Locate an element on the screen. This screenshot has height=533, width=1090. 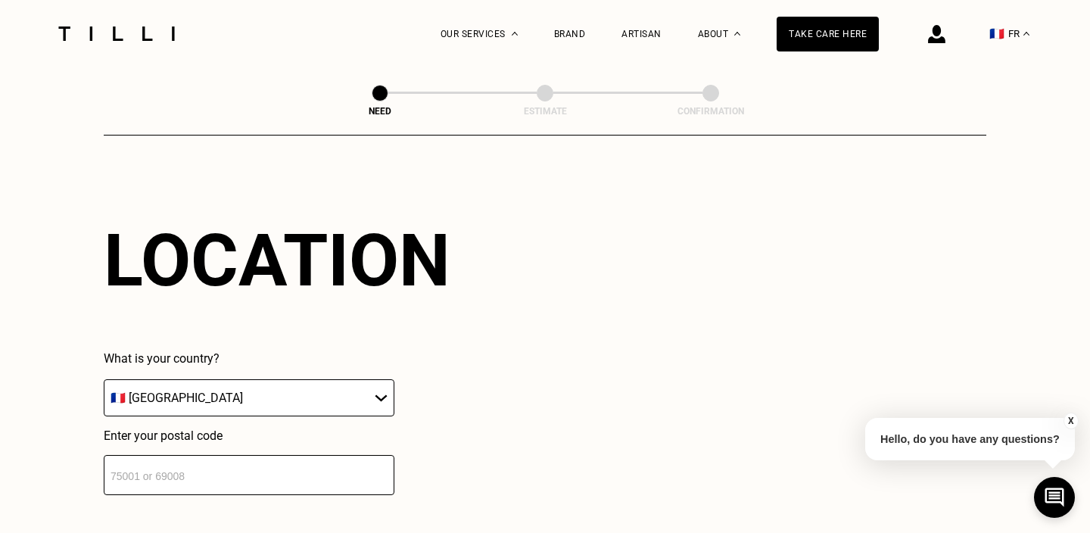
font: What is your country? is located at coordinates (161, 358).